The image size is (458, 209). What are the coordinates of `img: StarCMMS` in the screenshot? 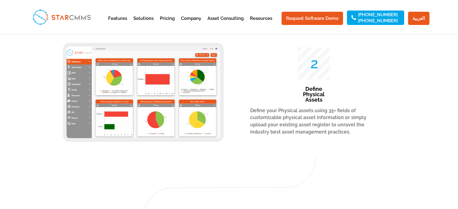 It's located at (62, 17).